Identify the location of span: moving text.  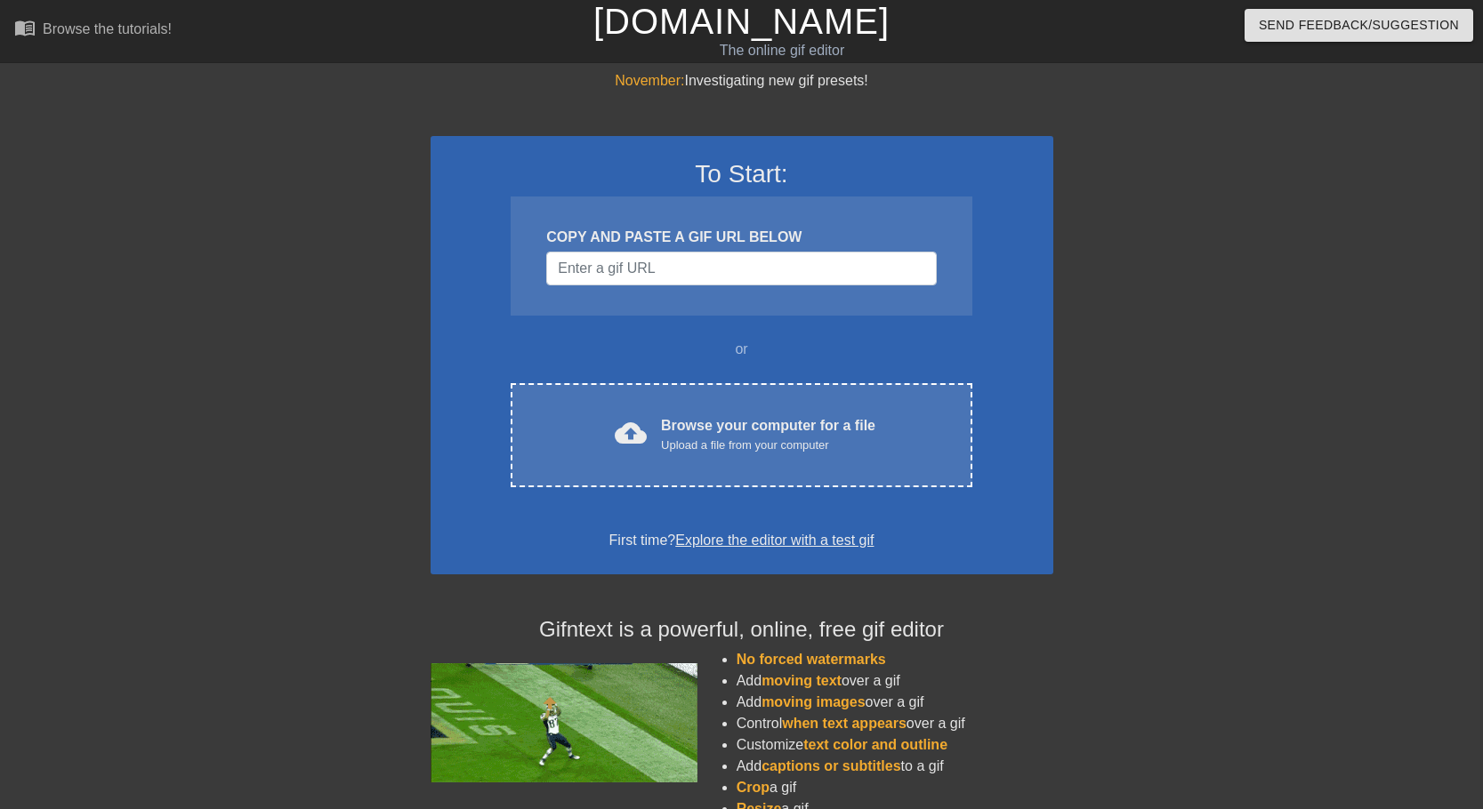
(801, 680).